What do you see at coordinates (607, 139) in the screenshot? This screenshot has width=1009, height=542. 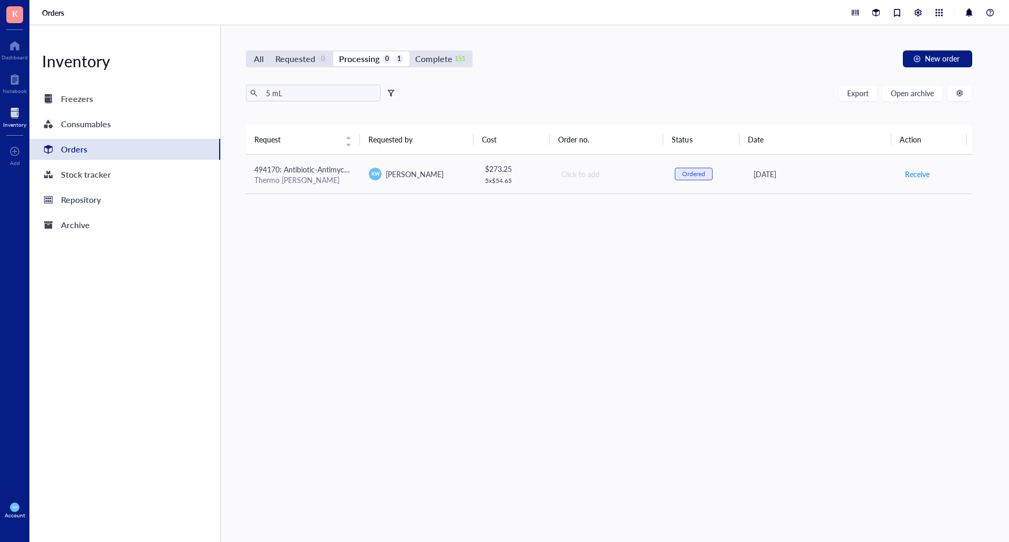 I see `th: Order no.` at bounding box center [607, 139].